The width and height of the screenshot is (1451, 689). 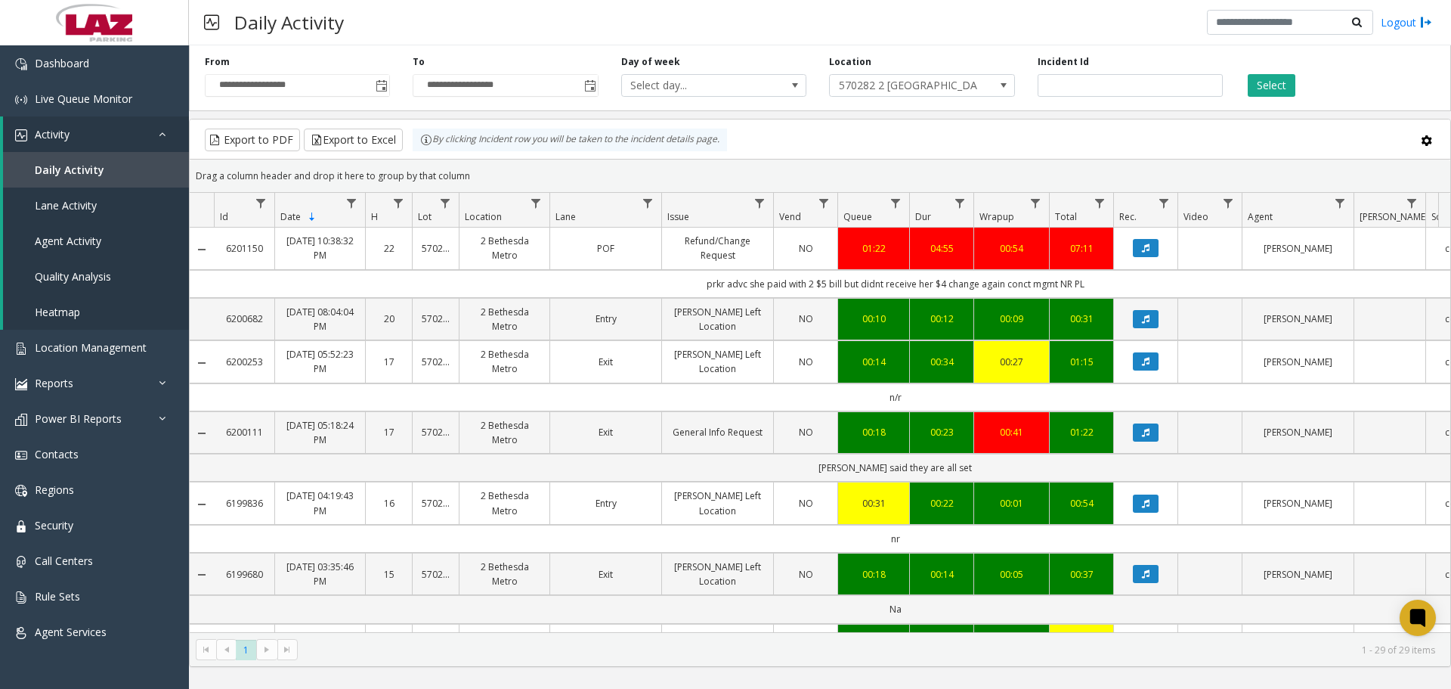 I want to click on a: General Info Request, so click(x=717, y=432).